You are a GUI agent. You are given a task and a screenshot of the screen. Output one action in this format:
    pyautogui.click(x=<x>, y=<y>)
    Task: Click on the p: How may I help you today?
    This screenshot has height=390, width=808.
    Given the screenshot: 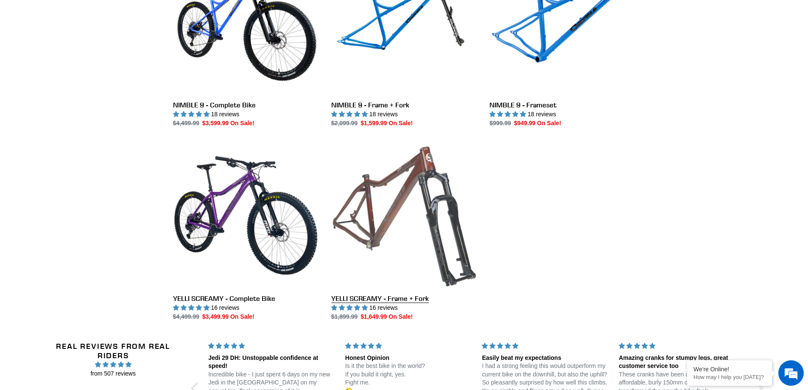 What is the action you would take?
    pyautogui.click(x=729, y=376)
    